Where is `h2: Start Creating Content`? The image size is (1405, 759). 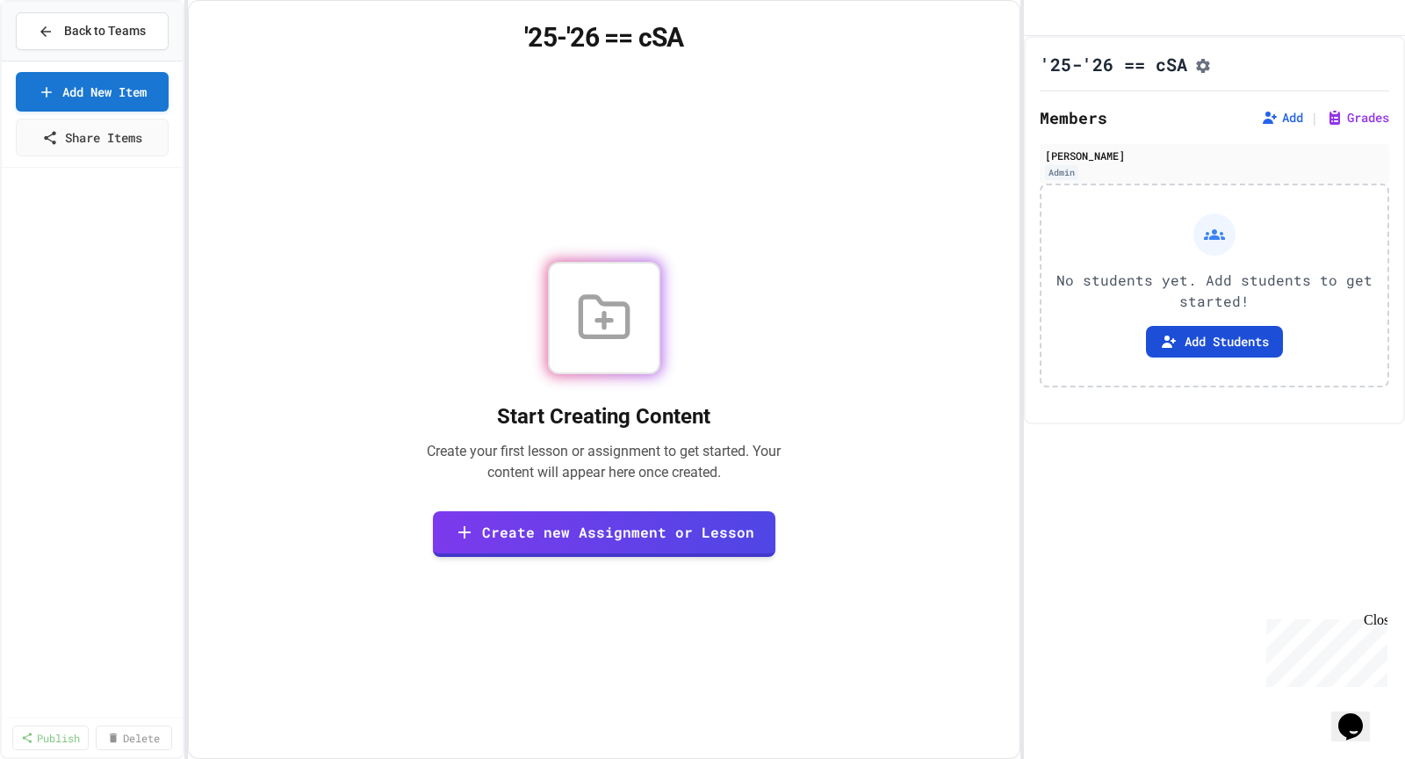 h2: Start Creating Content is located at coordinates (604, 416).